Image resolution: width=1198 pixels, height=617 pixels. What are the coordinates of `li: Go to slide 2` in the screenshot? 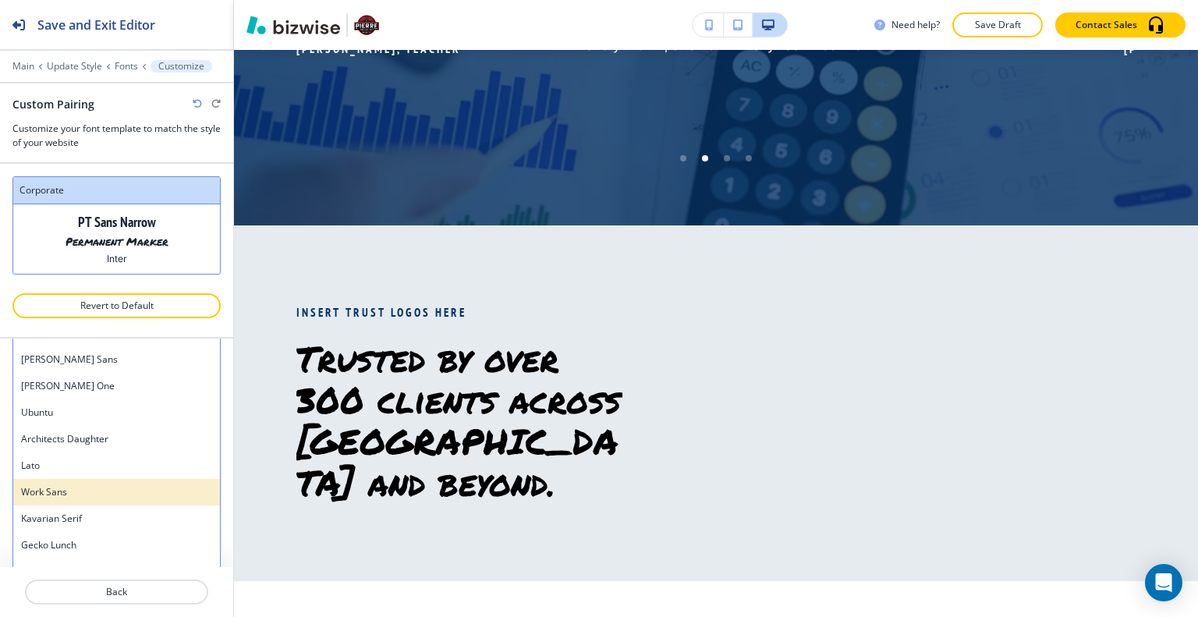 It's located at (705, 158).